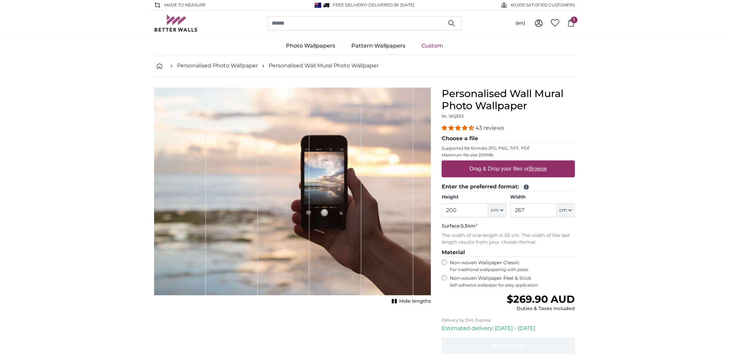  What do you see at coordinates (292, 197) in the screenshot?
I see `div: 1 of 1` at bounding box center [292, 197].